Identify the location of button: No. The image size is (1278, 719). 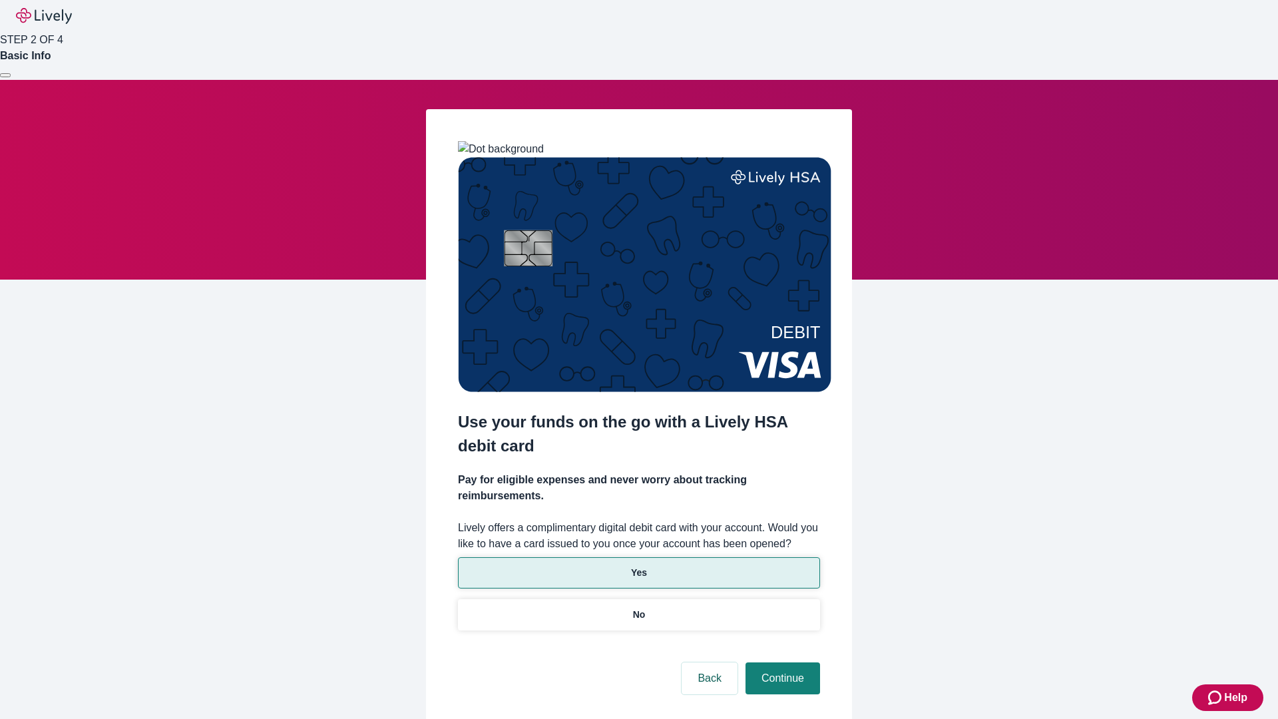
(639, 614).